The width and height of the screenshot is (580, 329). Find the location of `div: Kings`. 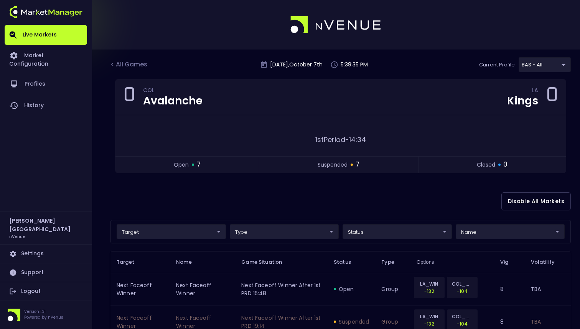

div: Kings is located at coordinates (523, 101).